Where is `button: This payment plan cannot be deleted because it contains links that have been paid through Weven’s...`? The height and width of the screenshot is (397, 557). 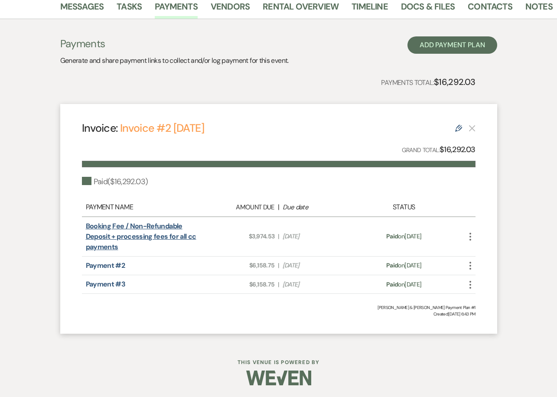 button: This payment plan cannot be deleted because it contains links that have been paid through Weven’s... is located at coordinates (472, 128).